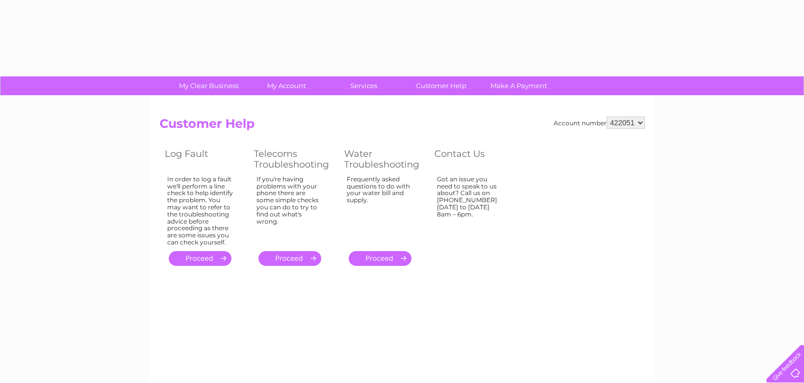  What do you see at coordinates (402, 126) in the screenshot?
I see `h2: Customer Help` at bounding box center [402, 126].